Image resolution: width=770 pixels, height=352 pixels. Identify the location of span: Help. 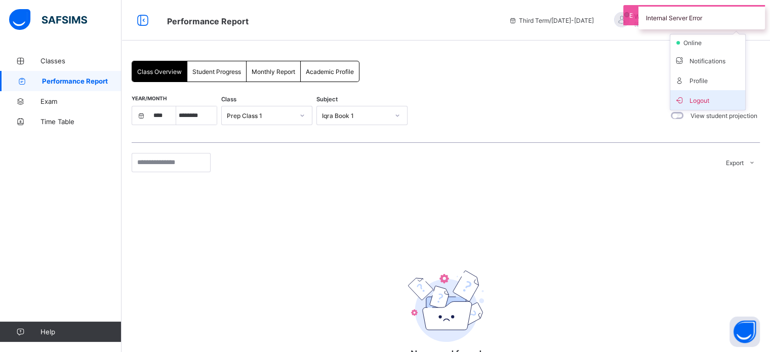
(81, 332).